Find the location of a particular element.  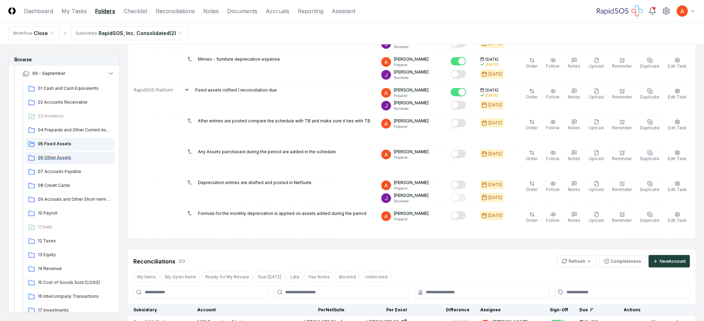

button: Edit Task is located at coordinates (677, 187).